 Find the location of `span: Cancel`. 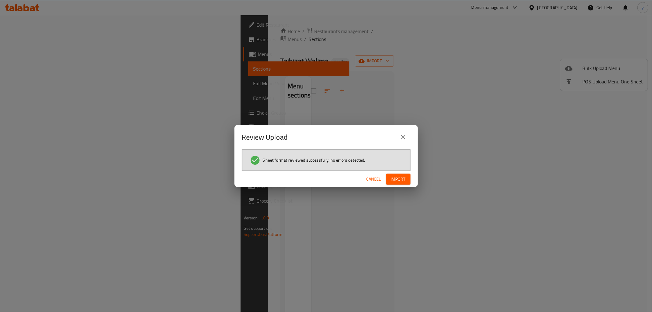

span: Cancel is located at coordinates (374, 179).